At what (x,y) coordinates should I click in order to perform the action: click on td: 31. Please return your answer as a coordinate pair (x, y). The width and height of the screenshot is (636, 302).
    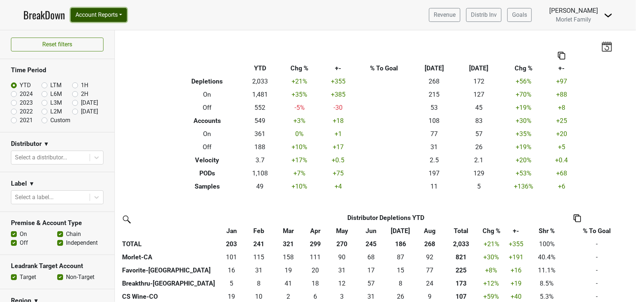
    Looking at the image, I should click on (434, 147).